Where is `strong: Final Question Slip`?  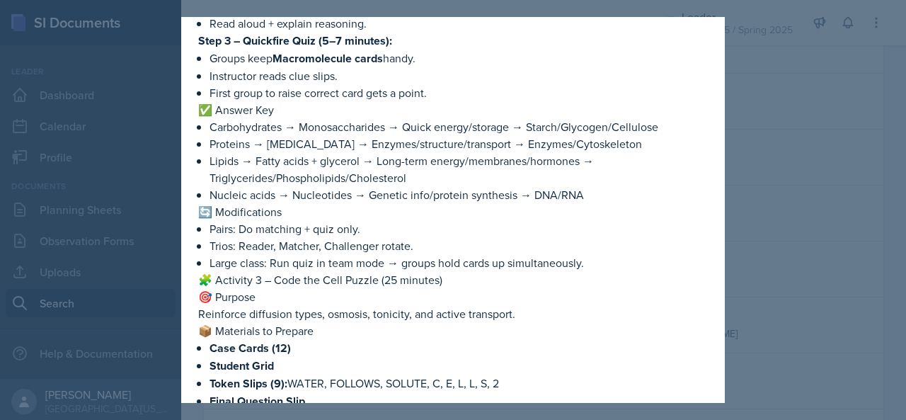 strong: Final Question Slip is located at coordinates (257, 401).